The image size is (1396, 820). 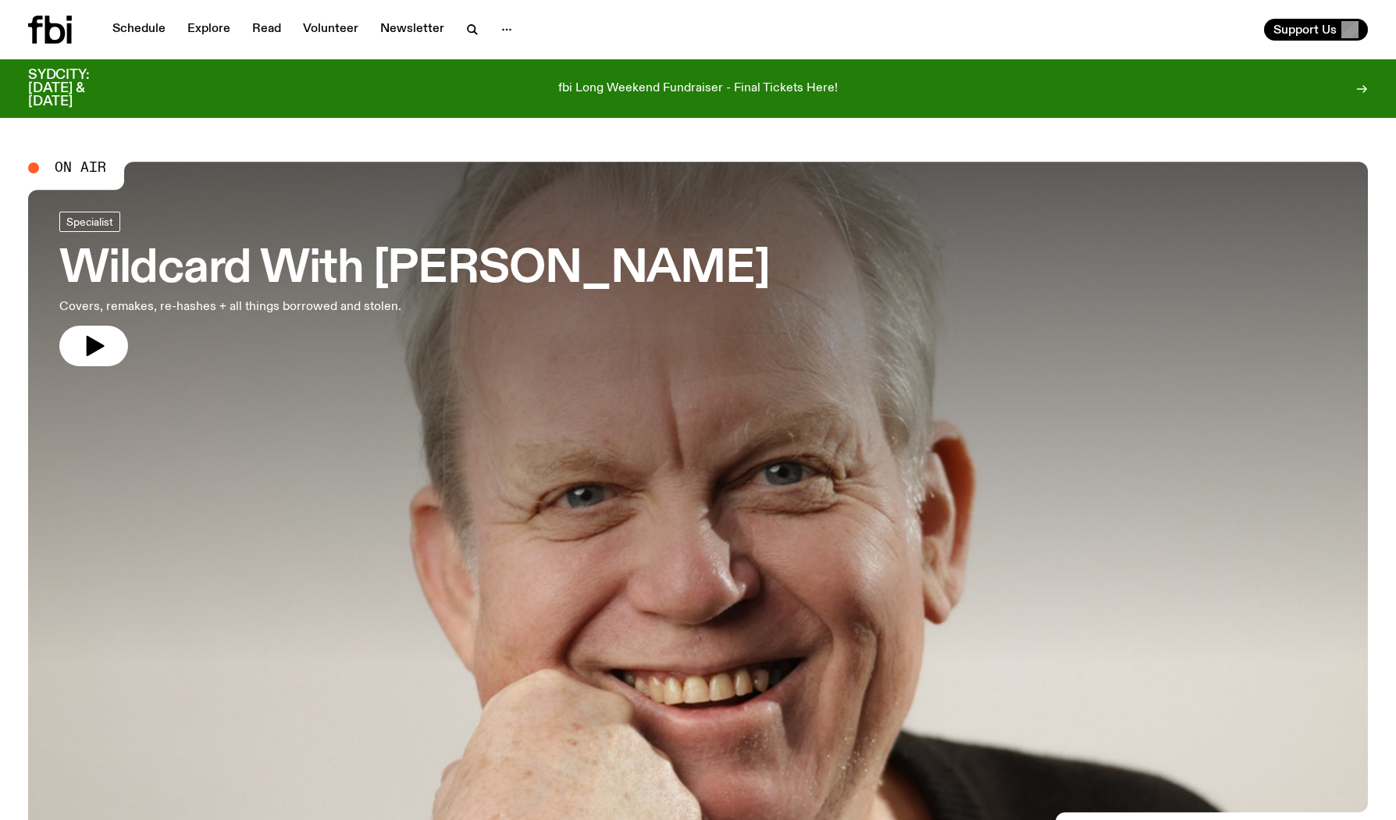 What do you see at coordinates (80, 168) in the screenshot?
I see `span: On Air` at bounding box center [80, 168].